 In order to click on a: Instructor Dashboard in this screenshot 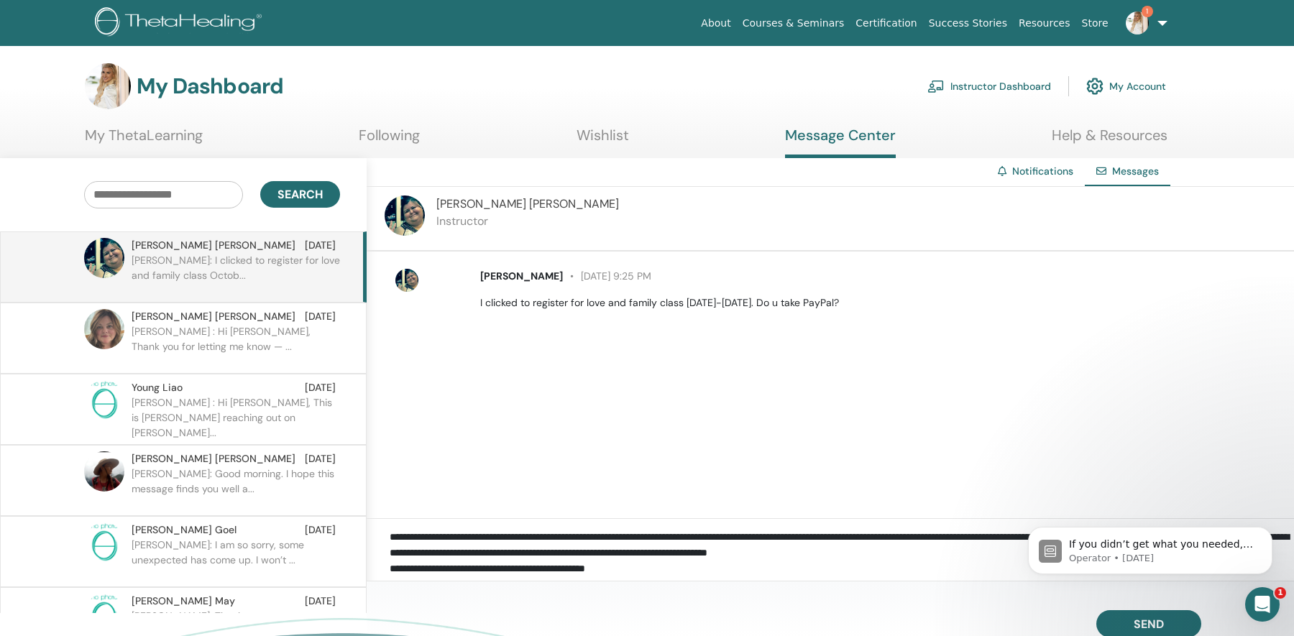, I will do `click(989, 86)`.